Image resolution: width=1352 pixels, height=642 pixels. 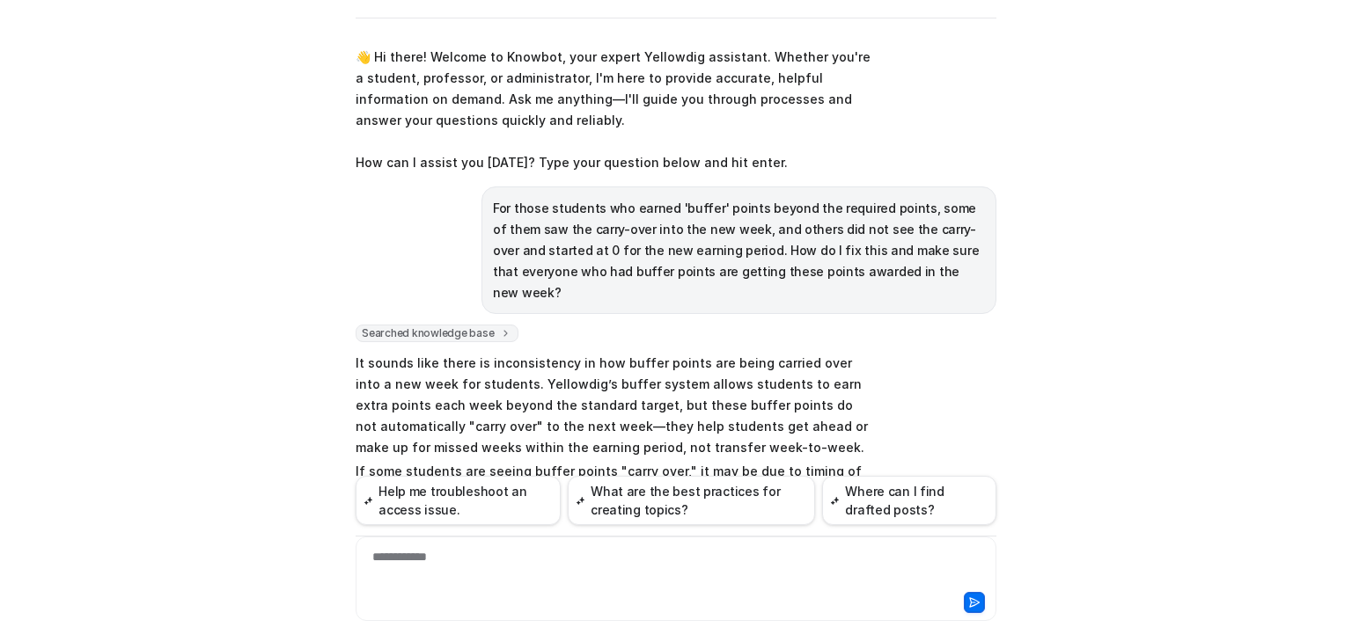 What do you see at coordinates (691, 501) in the screenshot?
I see `button: What are the best practices for creating topics?` at bounding box center [691, 501].